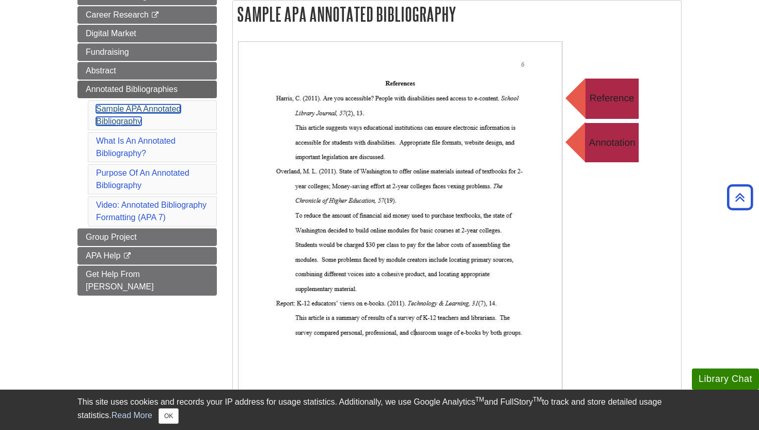 The width and height of the screenshot is (759, 430). What do you see at coordinates (111, 33) in the screenshot?
I see `span: Digital Market` at bounding box center [111, 33].